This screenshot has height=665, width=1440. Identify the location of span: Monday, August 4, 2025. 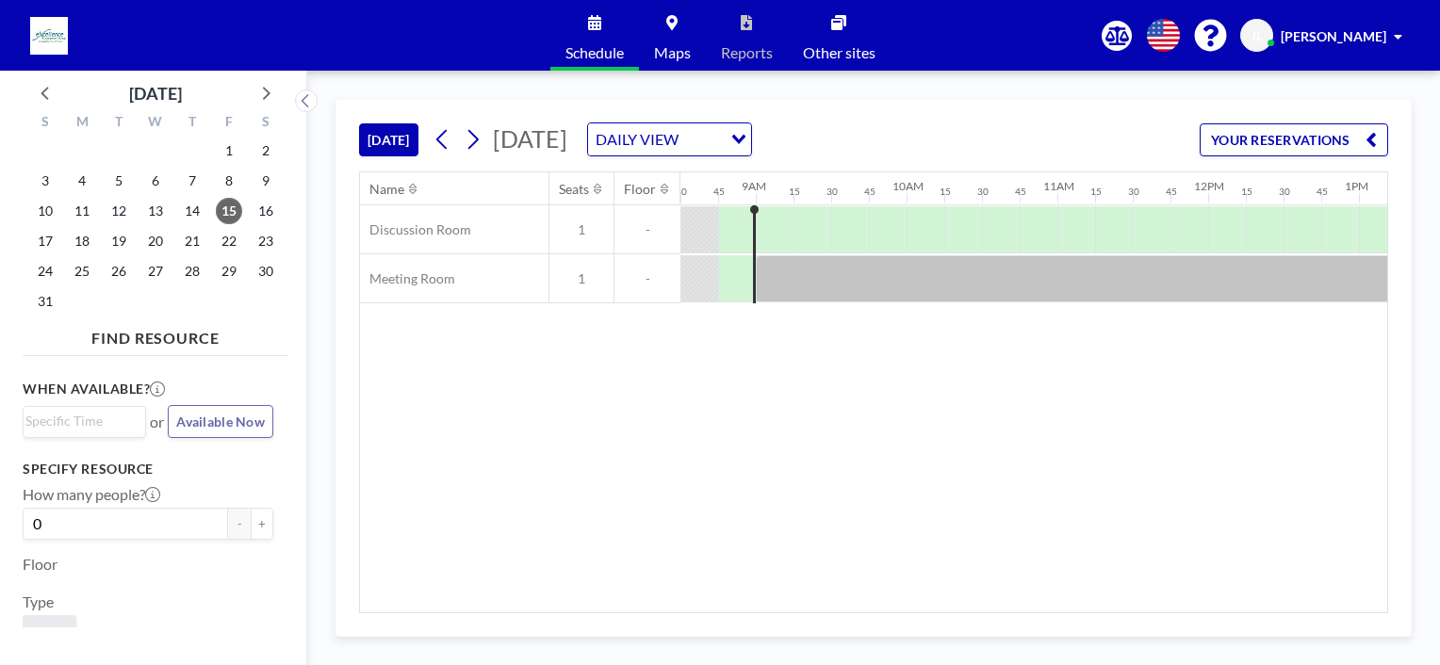
(82, 181).